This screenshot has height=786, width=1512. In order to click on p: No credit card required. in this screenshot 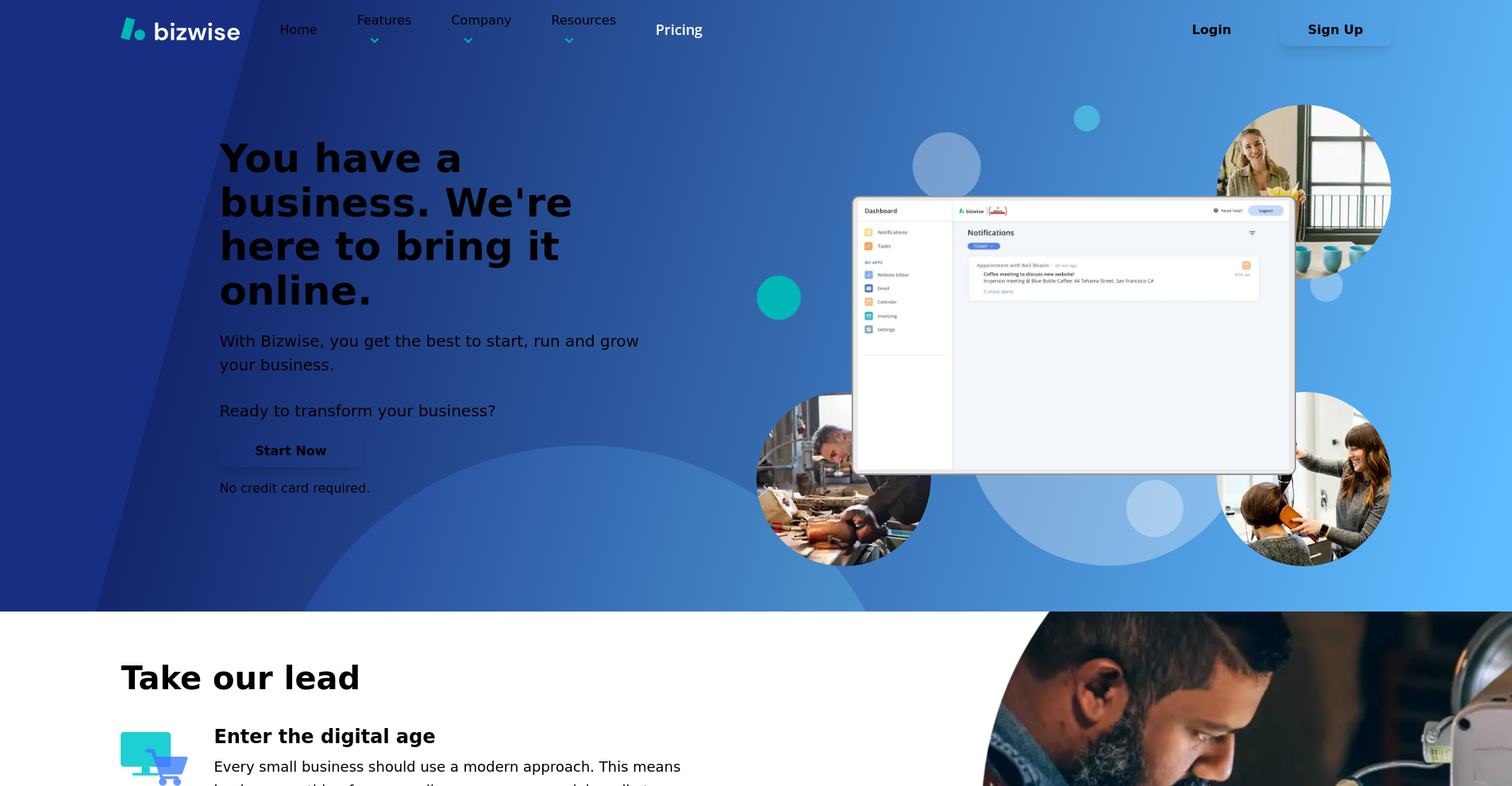, I will do `click(438, 488)`.